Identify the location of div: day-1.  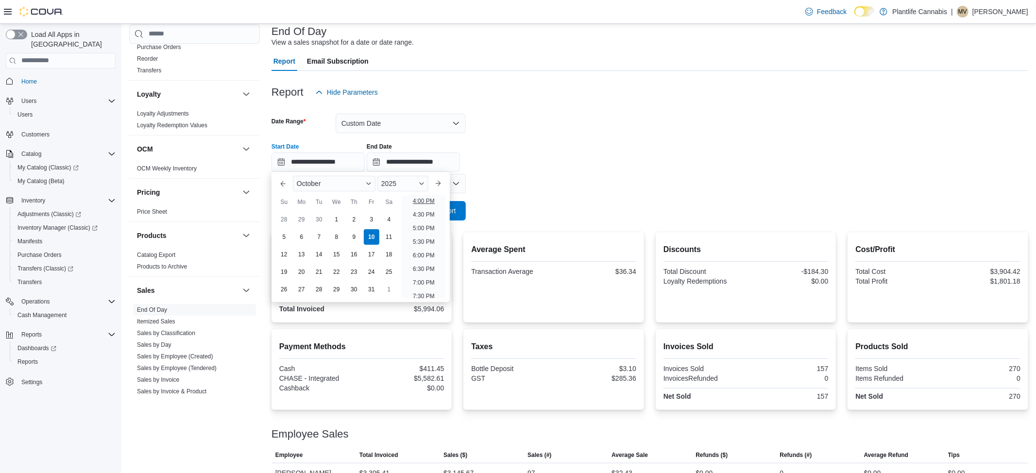
(336, 219).